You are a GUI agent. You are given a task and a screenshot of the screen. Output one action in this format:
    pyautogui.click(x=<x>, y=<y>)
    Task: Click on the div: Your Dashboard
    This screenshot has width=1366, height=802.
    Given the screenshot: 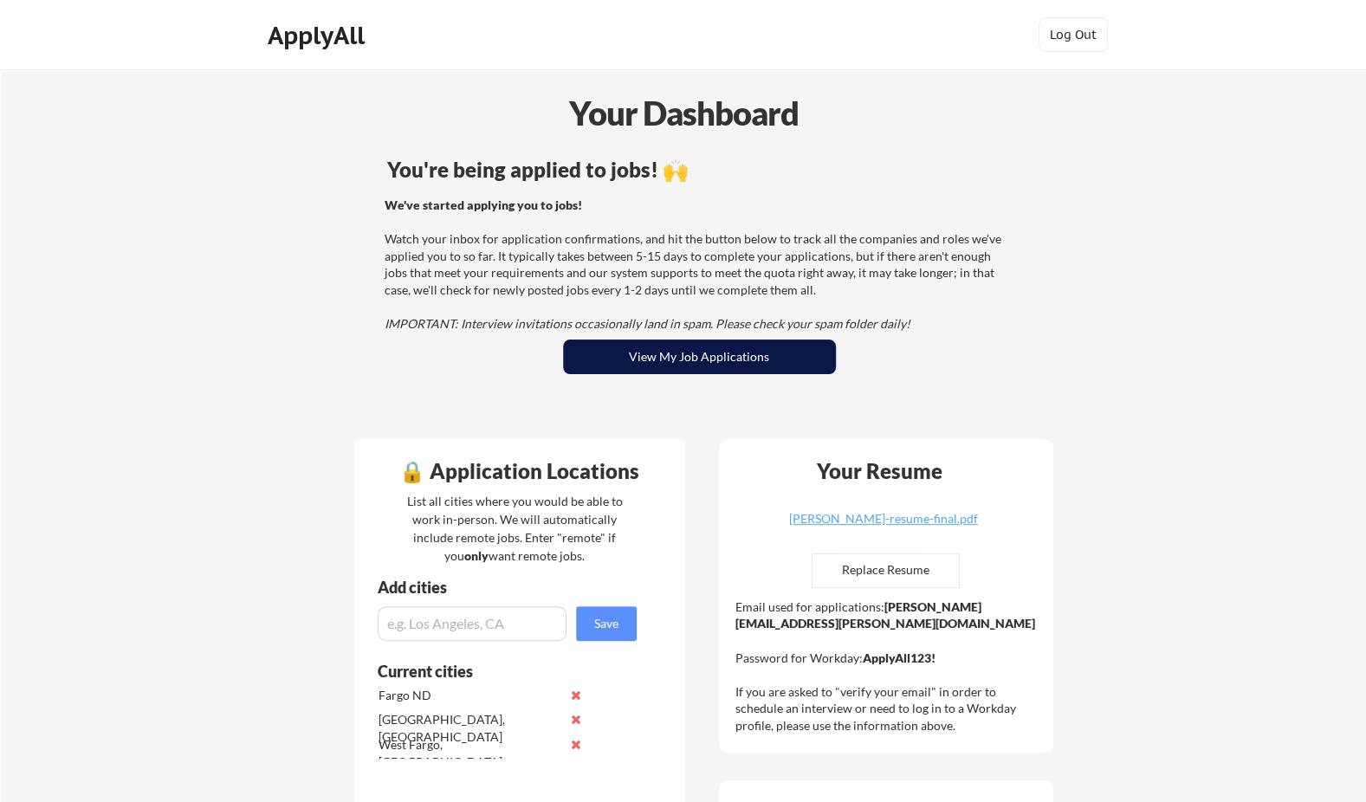 What is the action you would take?
    pyautogui.click(x=683, y=113)
    